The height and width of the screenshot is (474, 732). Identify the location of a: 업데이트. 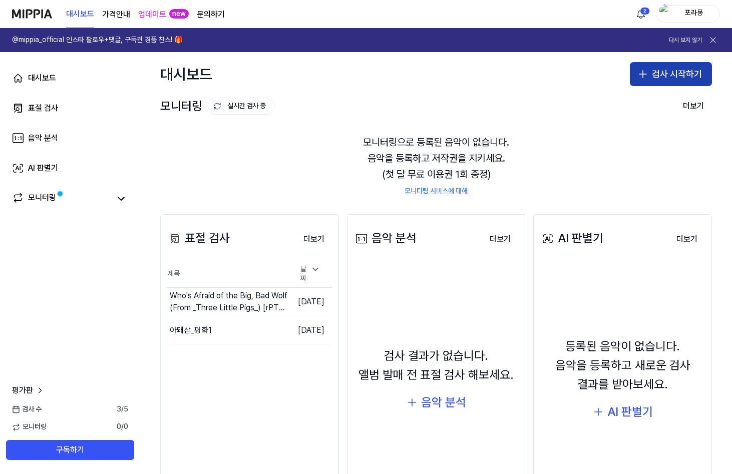
(152, 15).